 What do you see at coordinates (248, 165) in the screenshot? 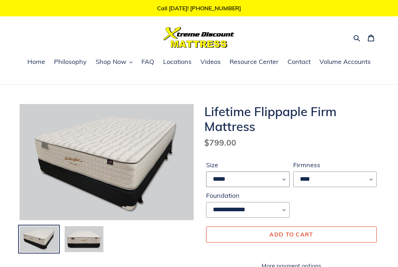
I see `label: Size` at bounding box center [248, 165].